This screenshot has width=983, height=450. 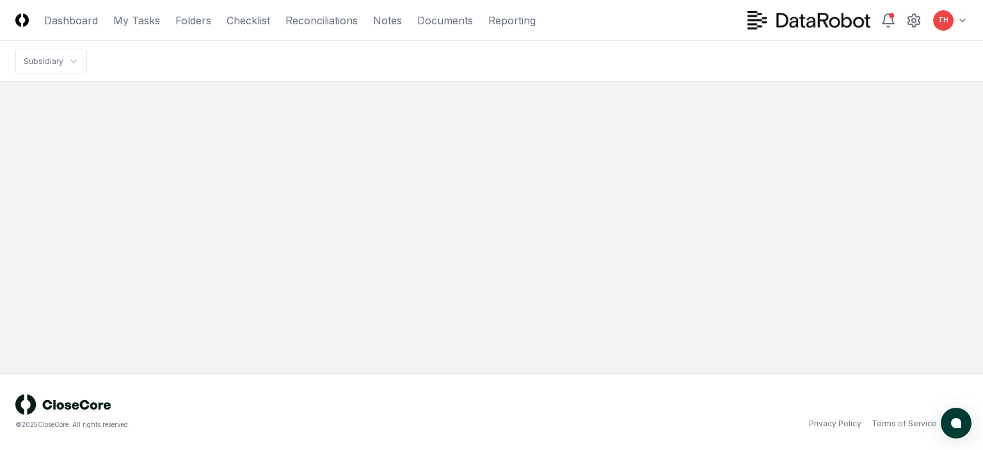 What do you see at coordinates (956, 423) in the screenshot?
I see `button: atlas-launcher` at bounding box center [956, 423].